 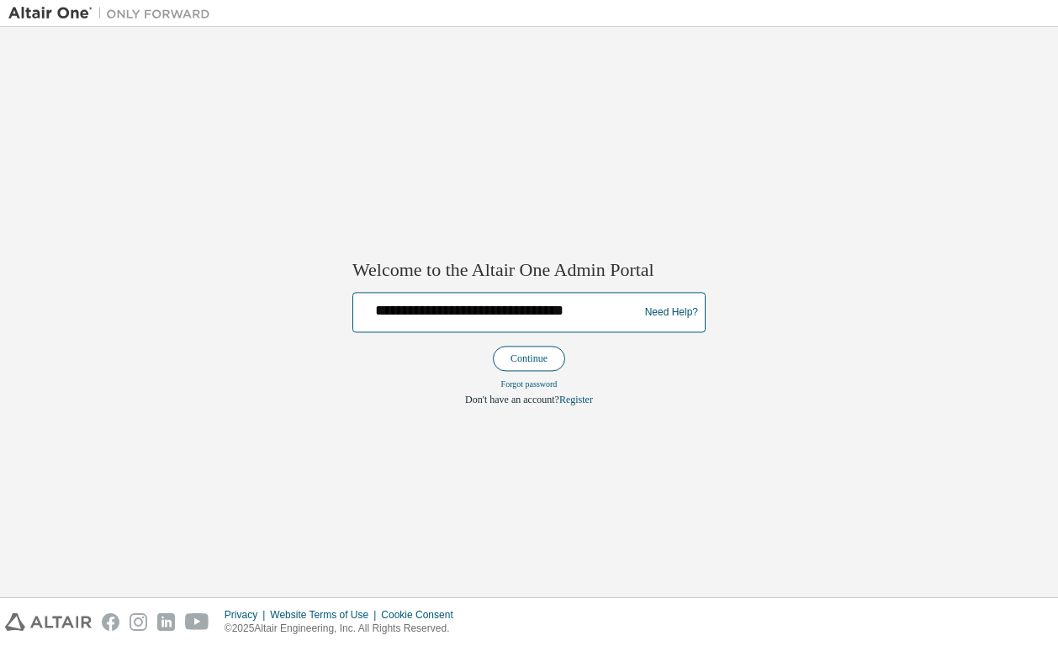 I want to click on a: Need Help?, so click(x=671, y=312).